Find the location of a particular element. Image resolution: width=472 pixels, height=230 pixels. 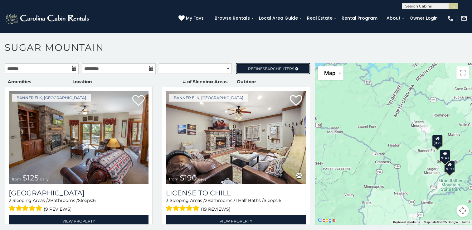

span: Refine Filters is located at coordinates (271, 69).